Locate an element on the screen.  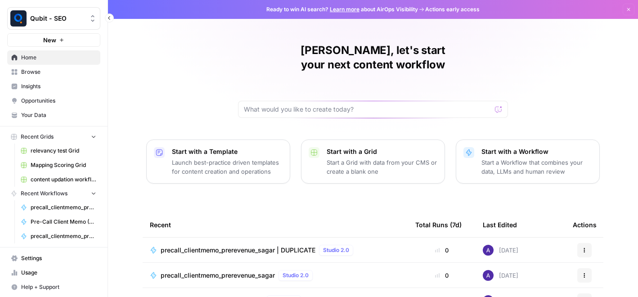
div: Recent is located at coordinates (275, 225).